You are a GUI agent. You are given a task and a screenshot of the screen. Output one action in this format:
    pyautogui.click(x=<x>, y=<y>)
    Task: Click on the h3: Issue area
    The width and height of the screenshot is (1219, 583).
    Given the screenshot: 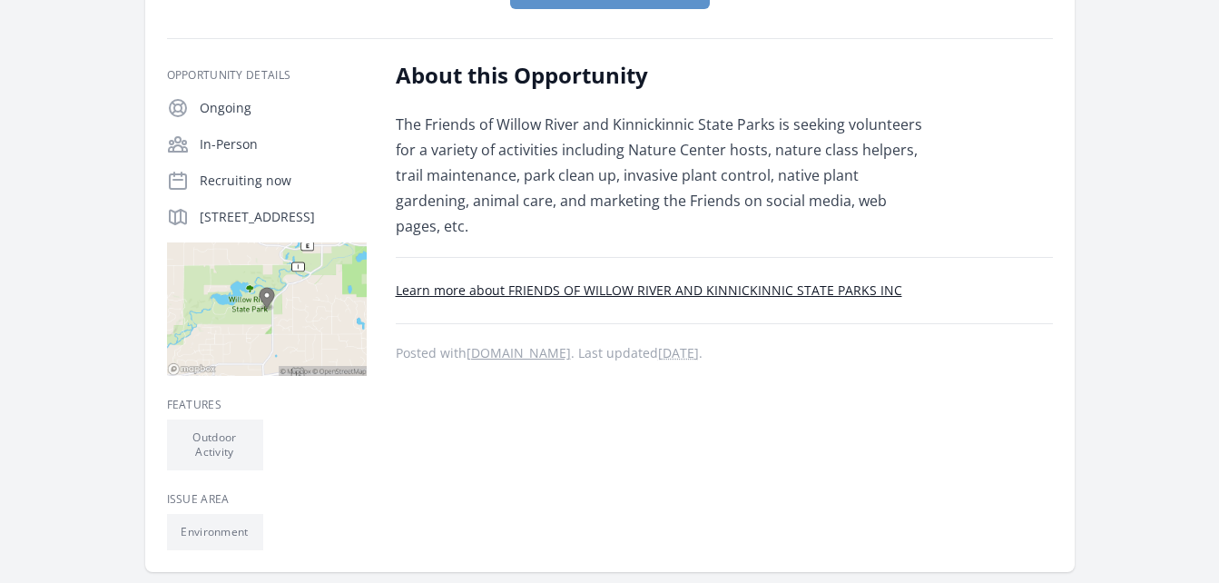 What is the action you would take?
    pyautogui.click(x=267, y=499)
    